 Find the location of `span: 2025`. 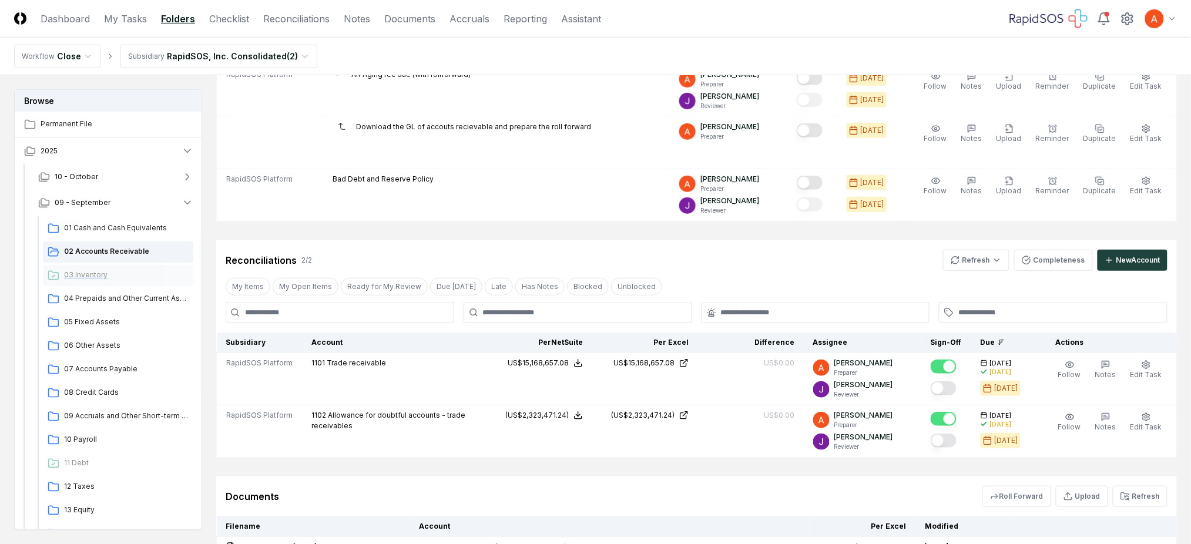

span: 2025 is located at coordinates (49, 151).